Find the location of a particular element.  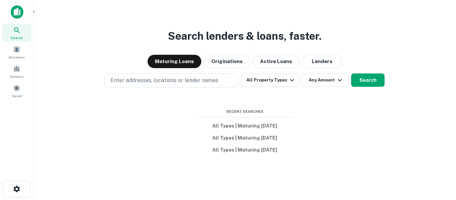

a: Search is located at coordinates (17, 33).